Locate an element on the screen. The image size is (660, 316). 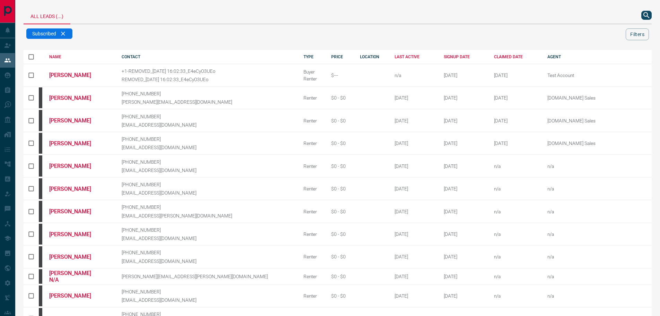
div: TYPE is located at coordinates (312, 57).